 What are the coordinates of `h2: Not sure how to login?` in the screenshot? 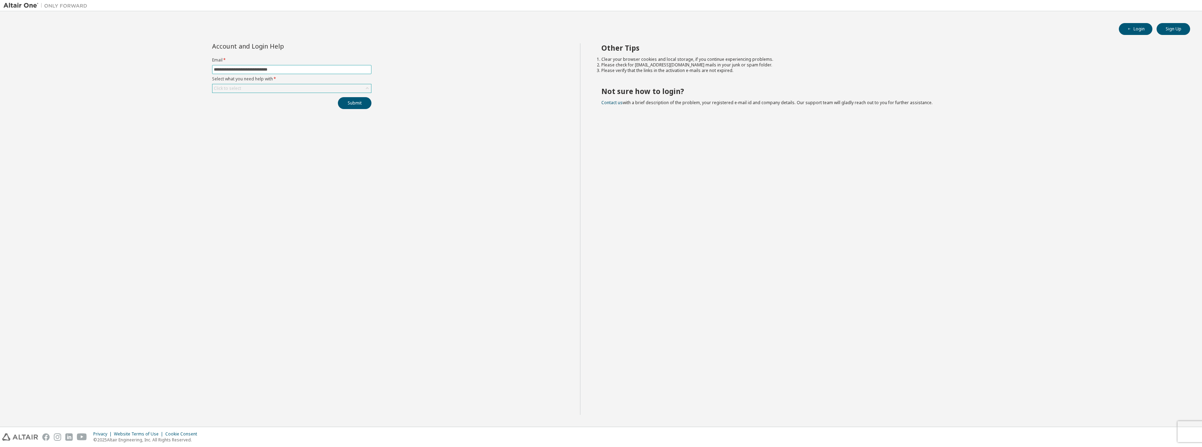 It's located at (890, 91).